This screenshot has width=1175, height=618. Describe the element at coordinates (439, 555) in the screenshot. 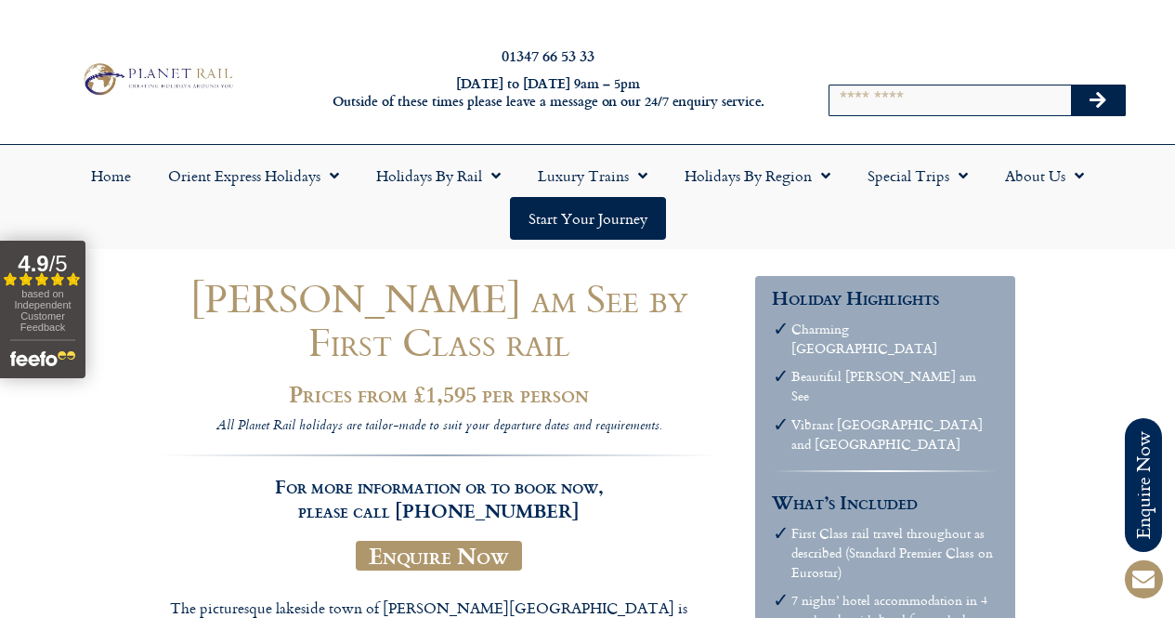

I see `a: Enquire Now` at that location.